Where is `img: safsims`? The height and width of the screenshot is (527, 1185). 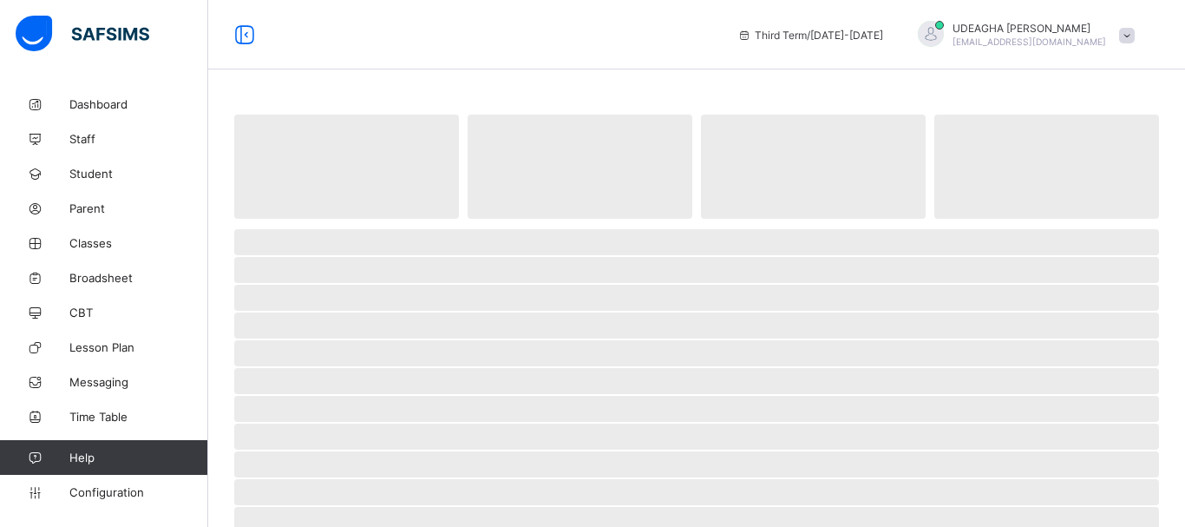 img: safsims is located at coordinates (82, 34).